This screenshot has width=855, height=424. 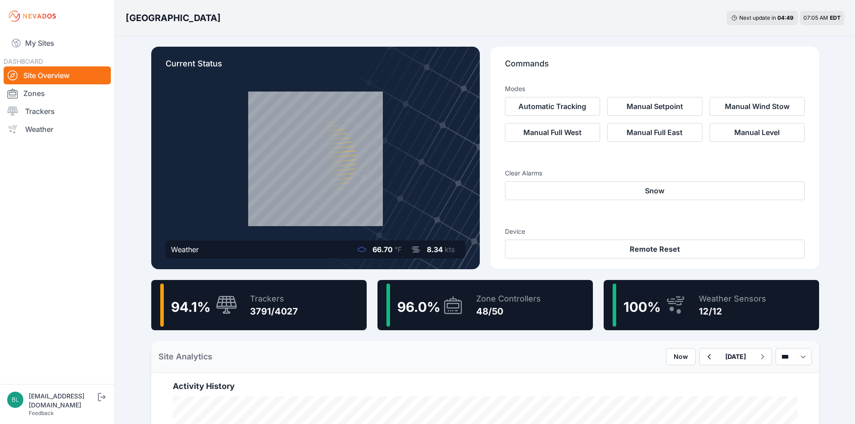 I want to click on button: Manual Wind Stow, so click(x=758, y=106).